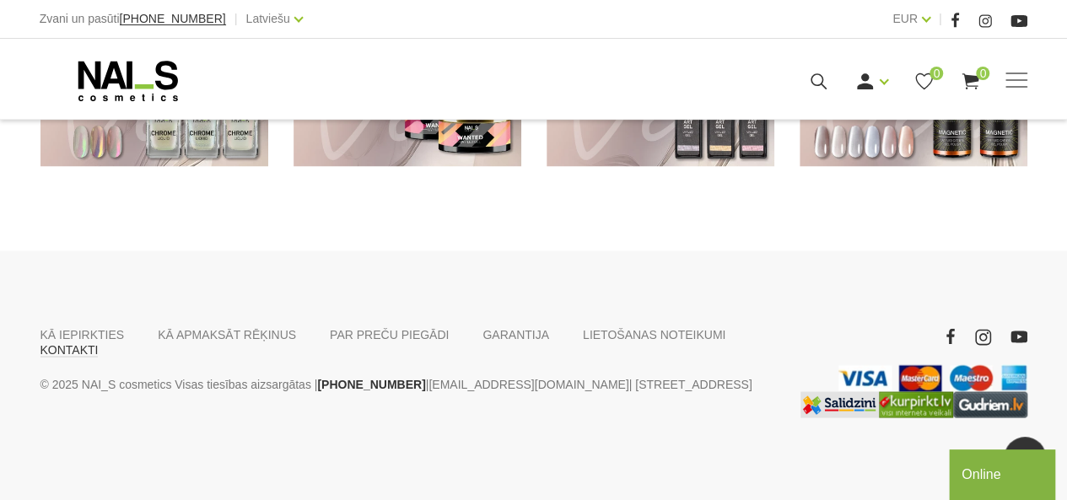  What do you see at coordinates (990, 404) in the screenshot?
I see `a: https://www.gudriem.lv/veikali/lv` at bounding box center [990, 404].